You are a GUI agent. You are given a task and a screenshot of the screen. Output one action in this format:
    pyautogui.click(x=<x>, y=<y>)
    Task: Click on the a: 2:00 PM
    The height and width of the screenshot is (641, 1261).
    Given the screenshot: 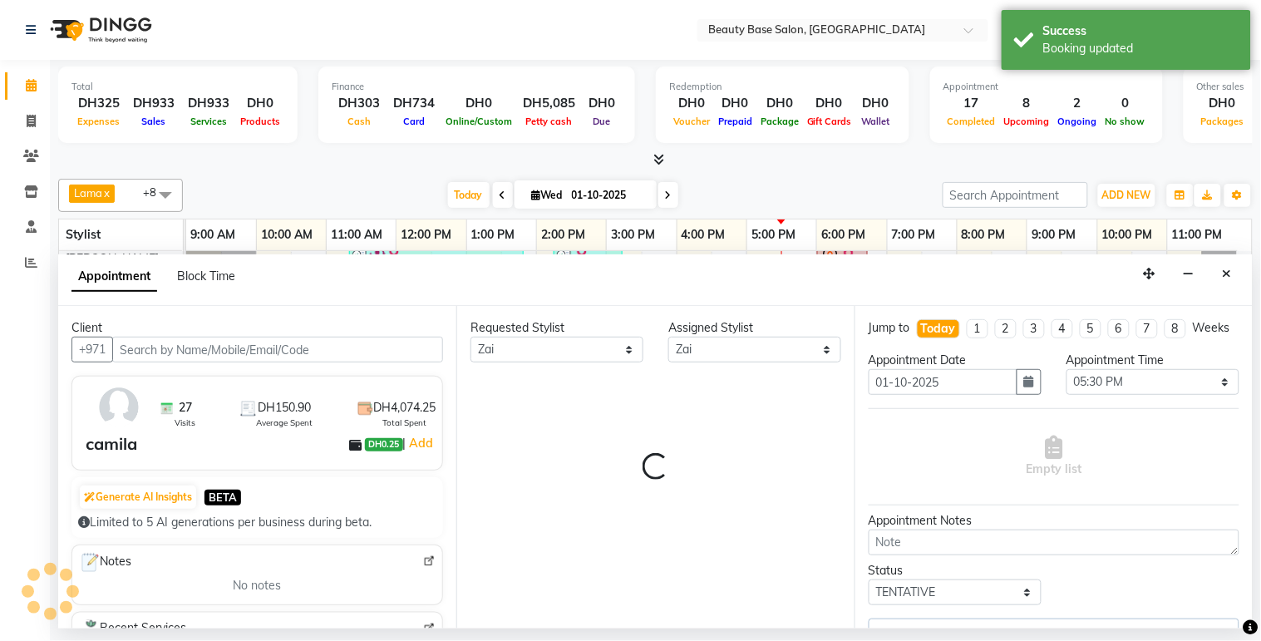 What is the action you would take?
    pyautogui.click(x=563, y=234)
    